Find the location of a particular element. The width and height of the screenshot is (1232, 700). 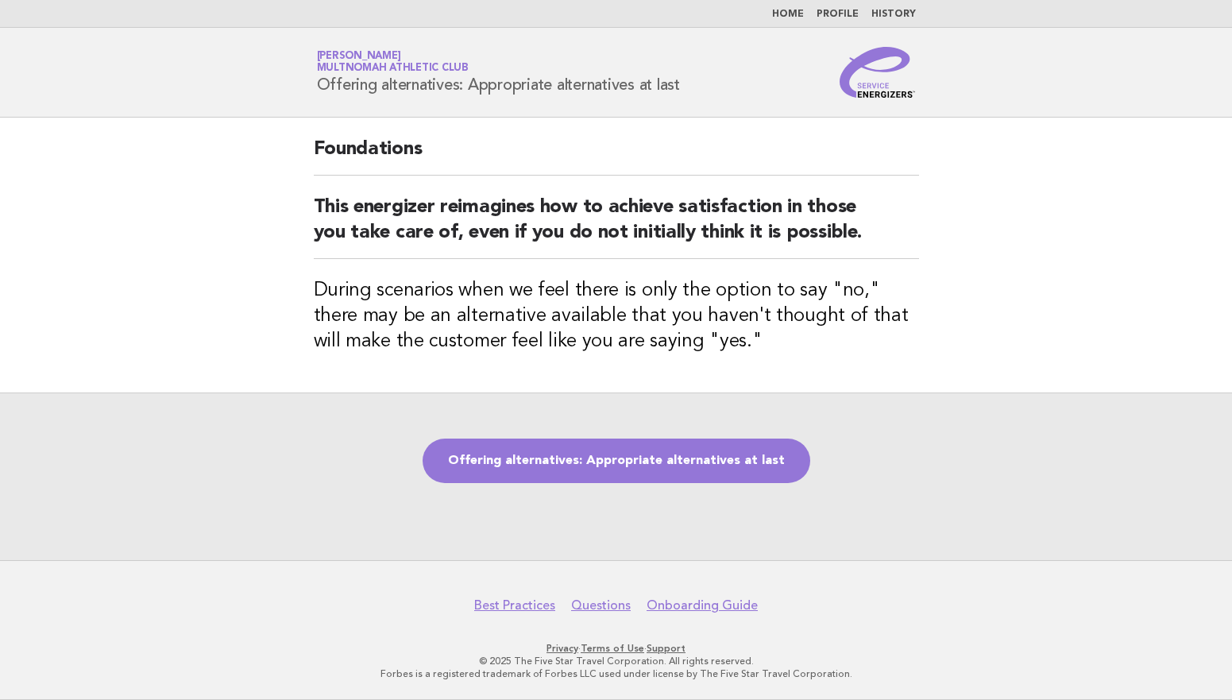

a: Home is located at coordinates (788, 14).